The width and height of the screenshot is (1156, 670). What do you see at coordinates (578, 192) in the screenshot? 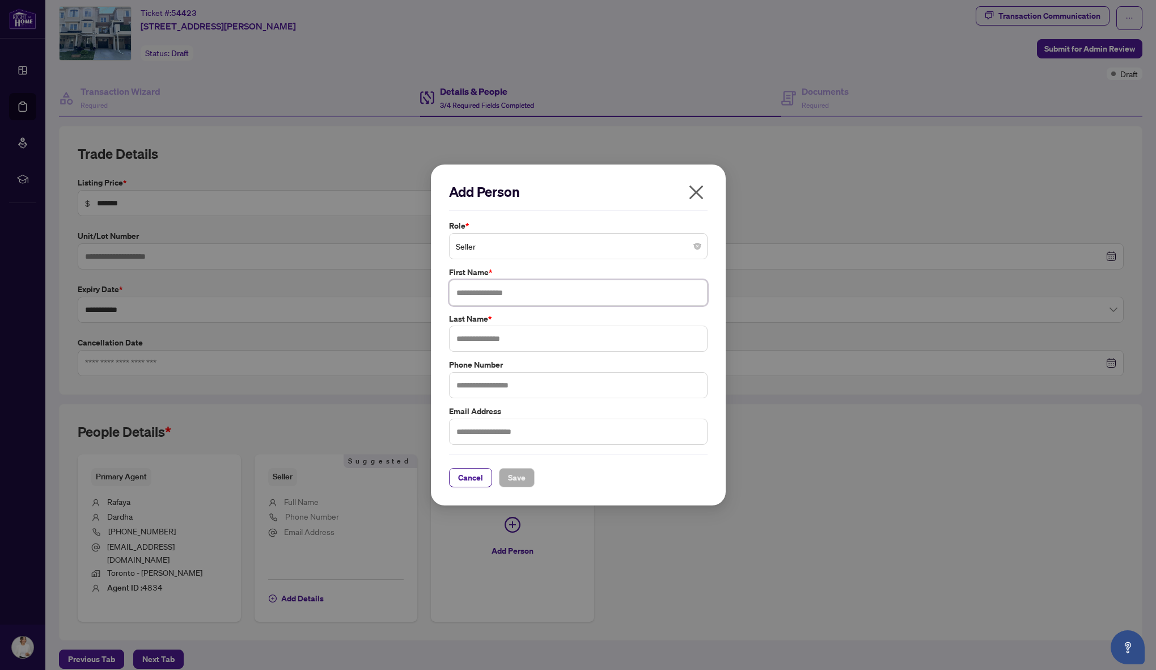
I see `h2: Add Person` at bounding box center [578, 192].